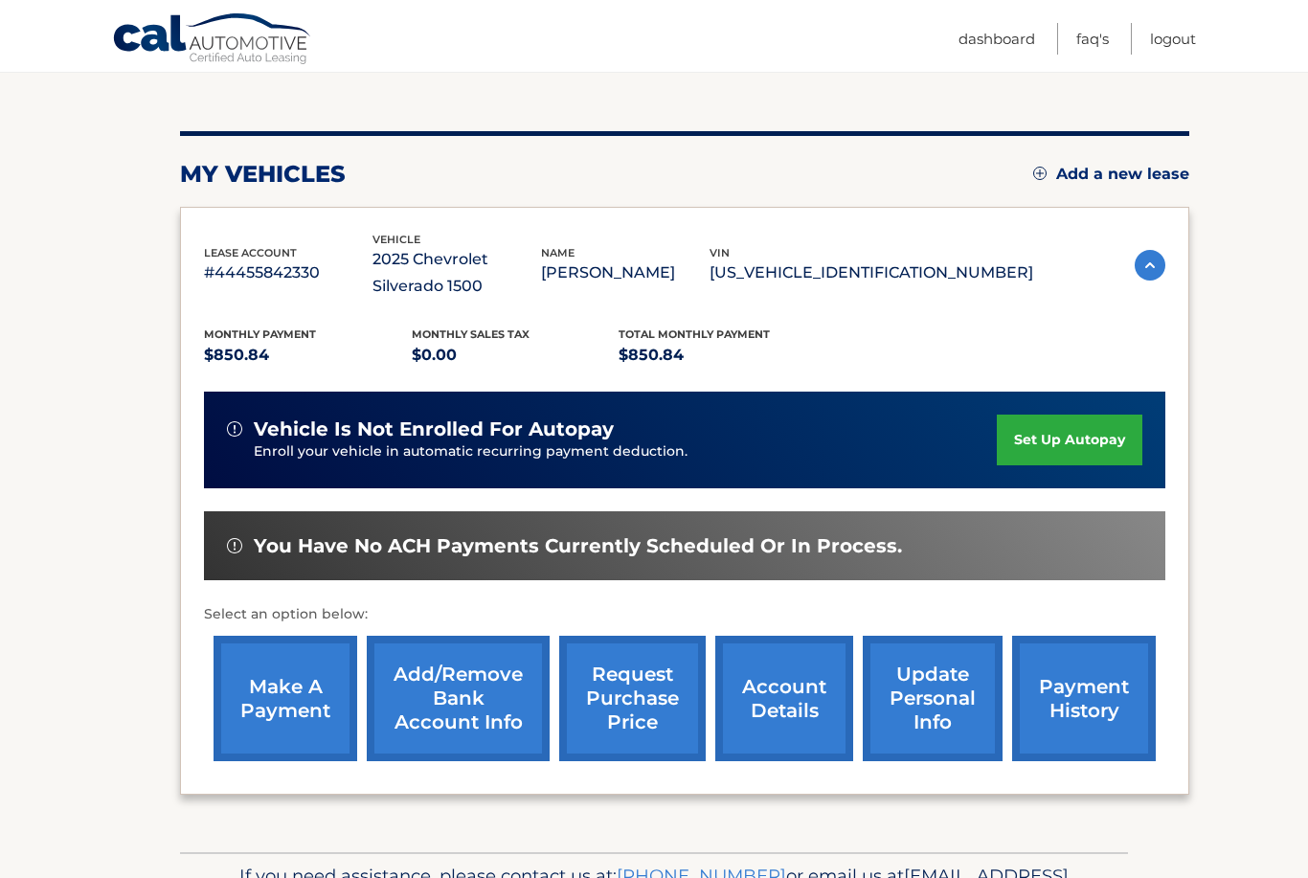 The image size is (1308, 878). Describe the element at coordinates (288, 273) in the screenshot. I see `p: #44455842330` at that location.